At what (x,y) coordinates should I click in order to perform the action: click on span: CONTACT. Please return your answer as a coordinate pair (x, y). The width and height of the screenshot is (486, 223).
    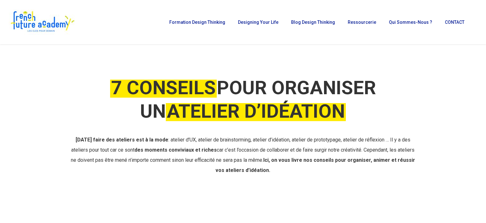
    Looking at the image, I should click on (455, 22).